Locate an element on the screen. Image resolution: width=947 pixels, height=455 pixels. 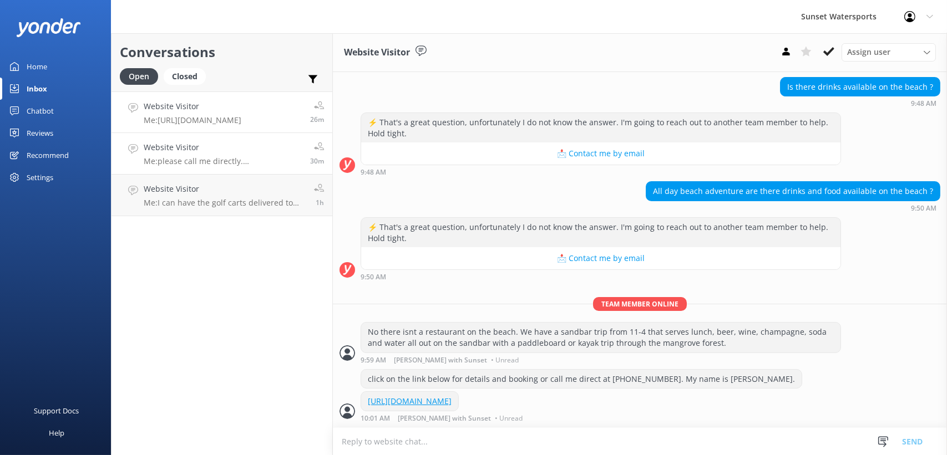
strong: 10:01 AM is located at coordinates (375, 419).